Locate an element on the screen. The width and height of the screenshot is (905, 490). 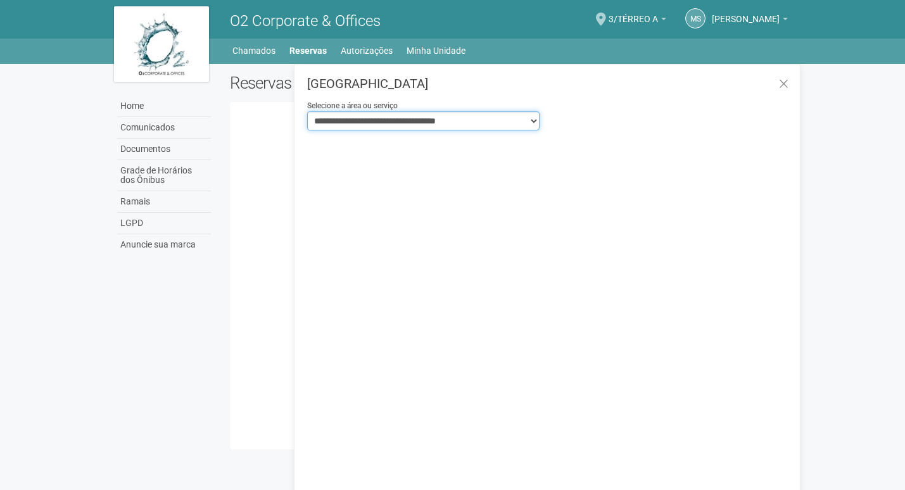
a: MS is located at coordinates (696, 18).